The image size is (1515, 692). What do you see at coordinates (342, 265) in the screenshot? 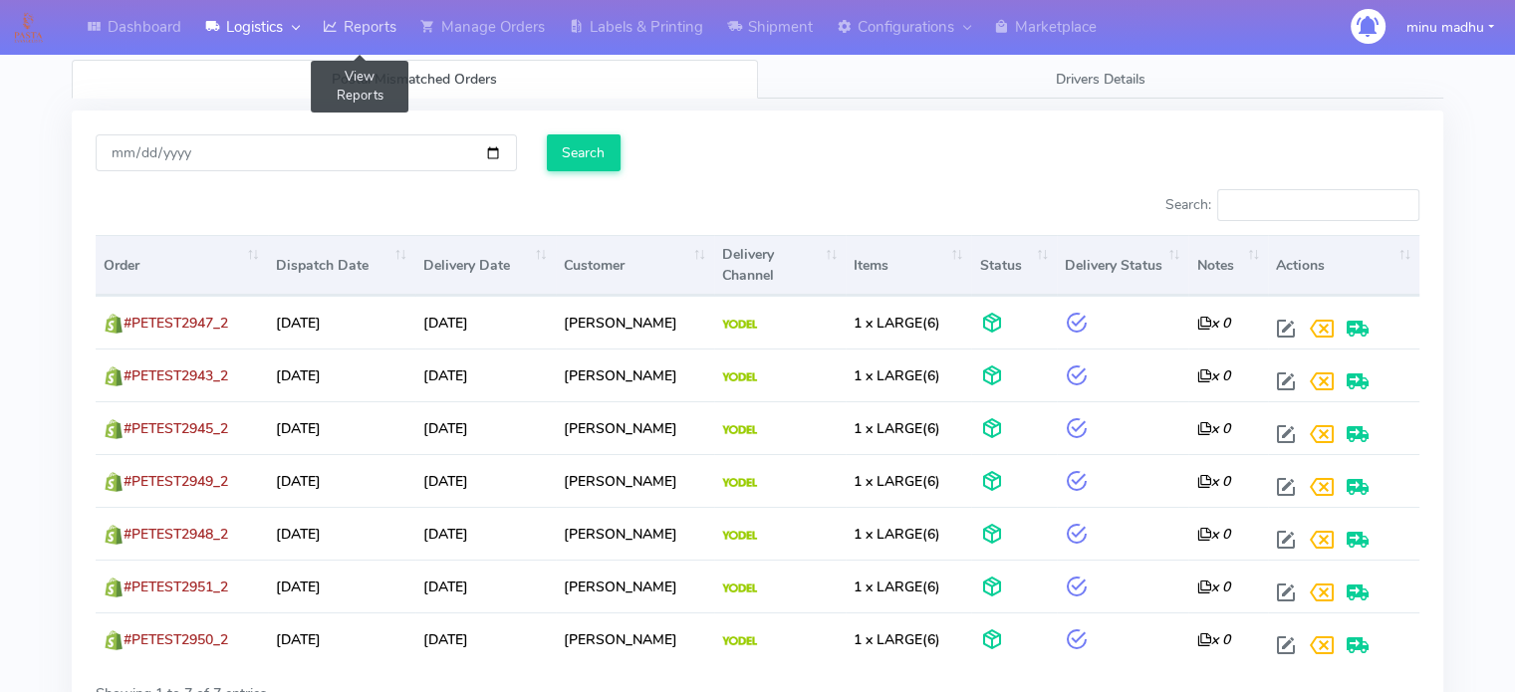
I see `th: Dispatch Date: activate to sort column ascending` at bounding box center [342, 265].